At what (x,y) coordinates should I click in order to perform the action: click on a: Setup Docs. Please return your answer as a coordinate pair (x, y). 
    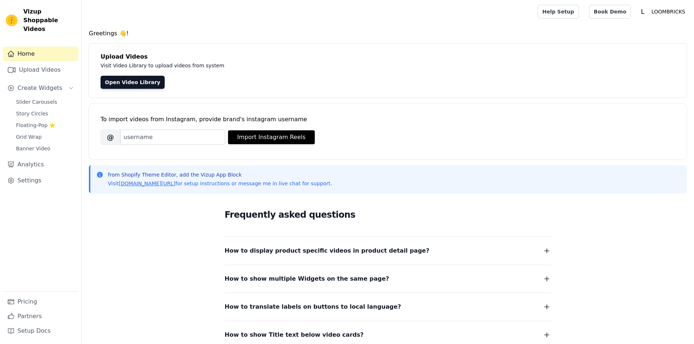
    Looking at the image, I should click on (40, 331).